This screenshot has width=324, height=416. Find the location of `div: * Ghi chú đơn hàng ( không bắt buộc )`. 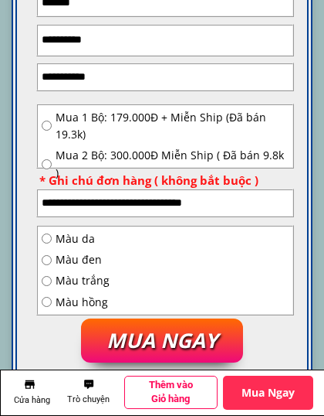

div: * Ghi chú đơn hàng ( không bắt buộc ) is located at coordinates (162, 180).